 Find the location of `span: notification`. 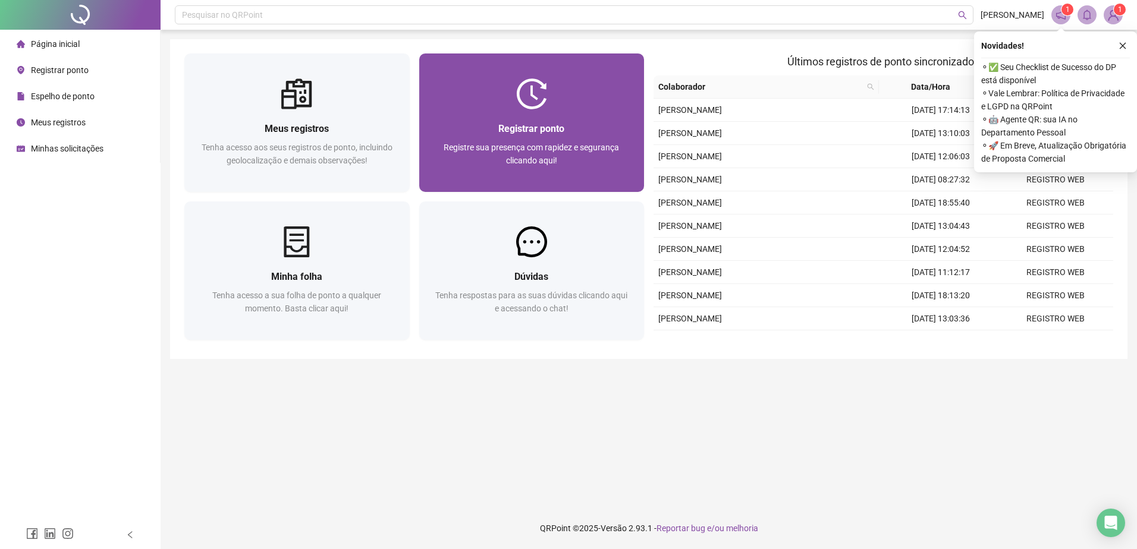

span: notification is located at coordinates (1061, 15).